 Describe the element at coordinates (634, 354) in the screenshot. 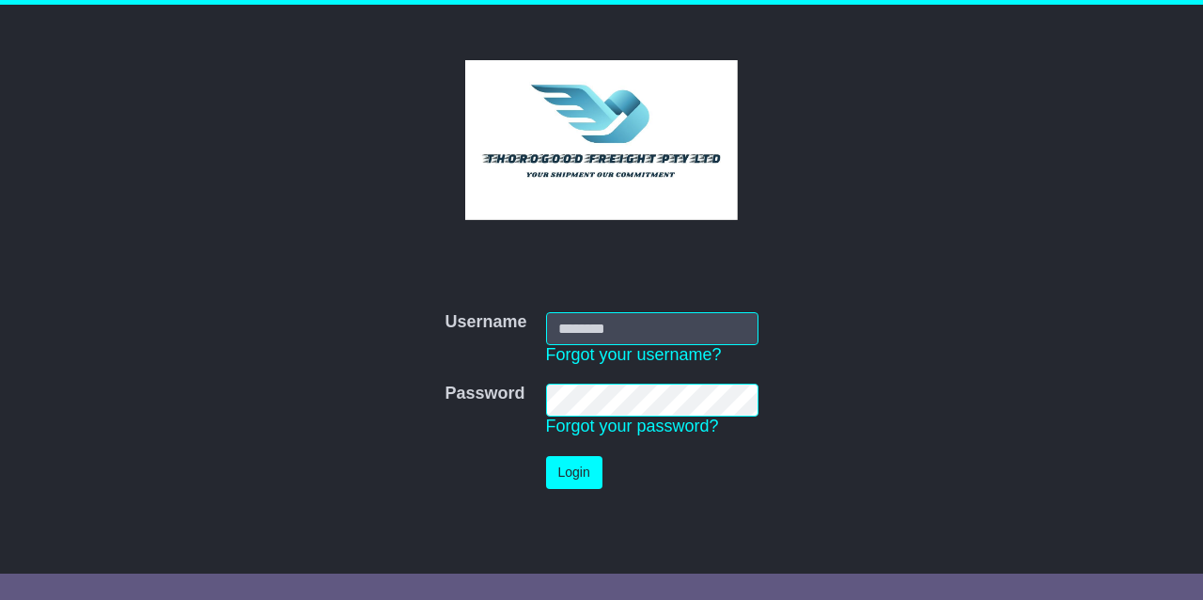

I see `a: Forgot your username?` at that location.